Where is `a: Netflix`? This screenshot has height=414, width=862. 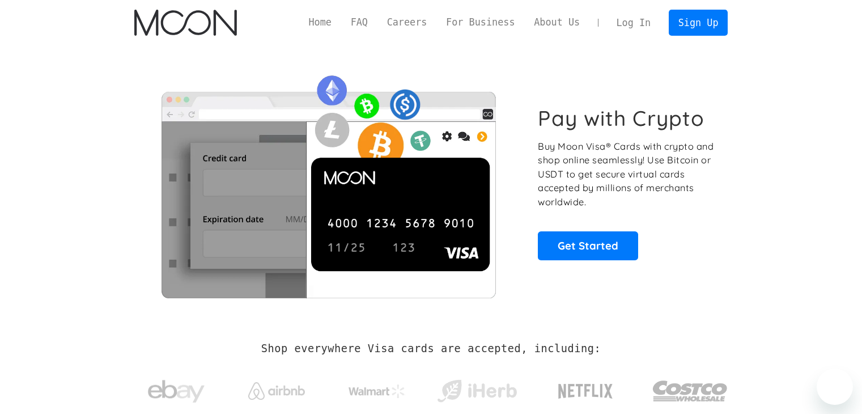 a: Netflix is located at coordinates (585, 388).